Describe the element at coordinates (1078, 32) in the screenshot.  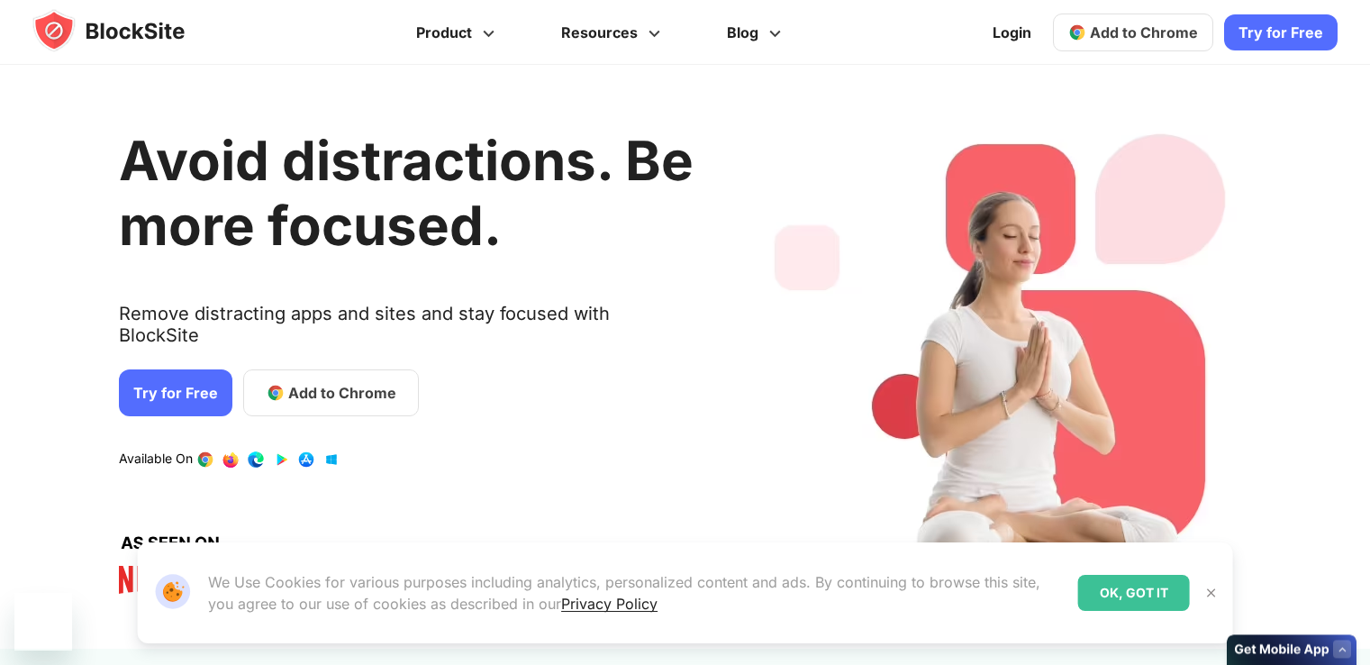
I see `img: chrome-icon.svg` at that location.